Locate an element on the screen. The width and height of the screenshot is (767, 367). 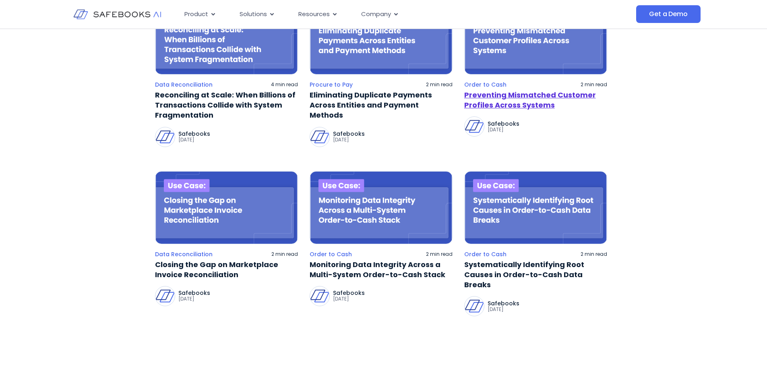
img: a blue background with the words use case monitoring data integrity across a multi - system is located at coordinates (381, 207).